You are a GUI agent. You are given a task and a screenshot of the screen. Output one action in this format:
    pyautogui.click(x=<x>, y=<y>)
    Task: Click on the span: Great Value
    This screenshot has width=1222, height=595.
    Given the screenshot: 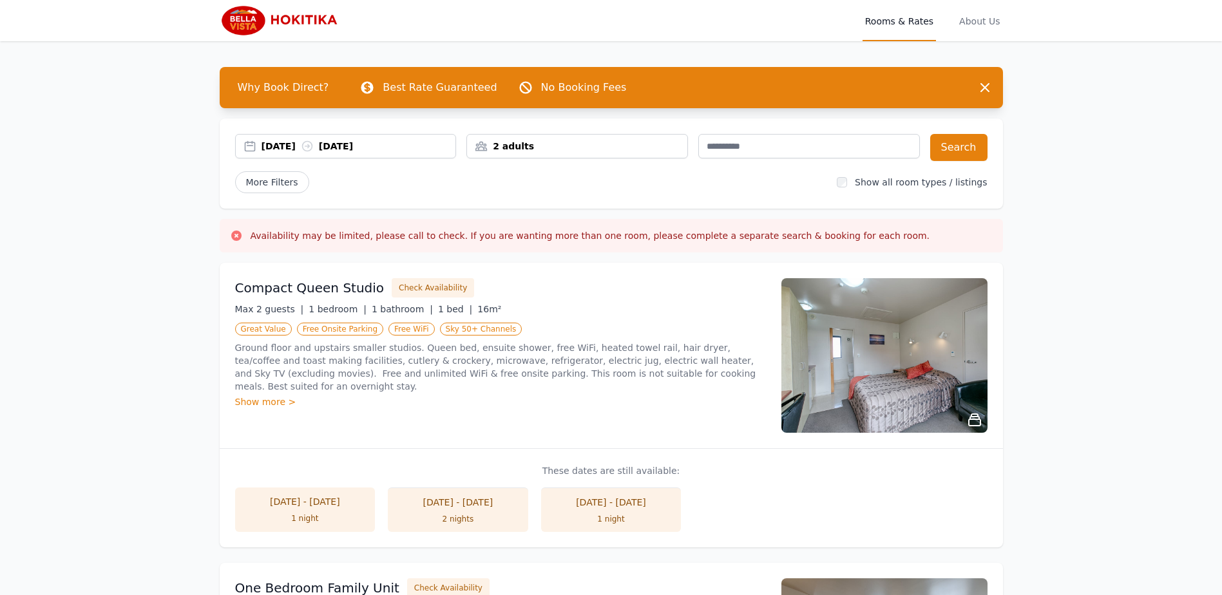 What is the action you would take?
    pyautogui.click(x=263, y=329)
    